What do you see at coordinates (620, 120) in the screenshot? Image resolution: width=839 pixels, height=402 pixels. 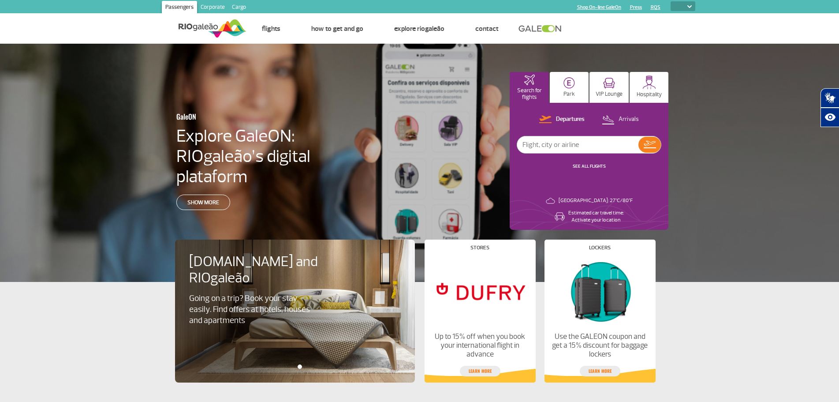 I see `button: Arrivals` at bounding box center [620, 120].